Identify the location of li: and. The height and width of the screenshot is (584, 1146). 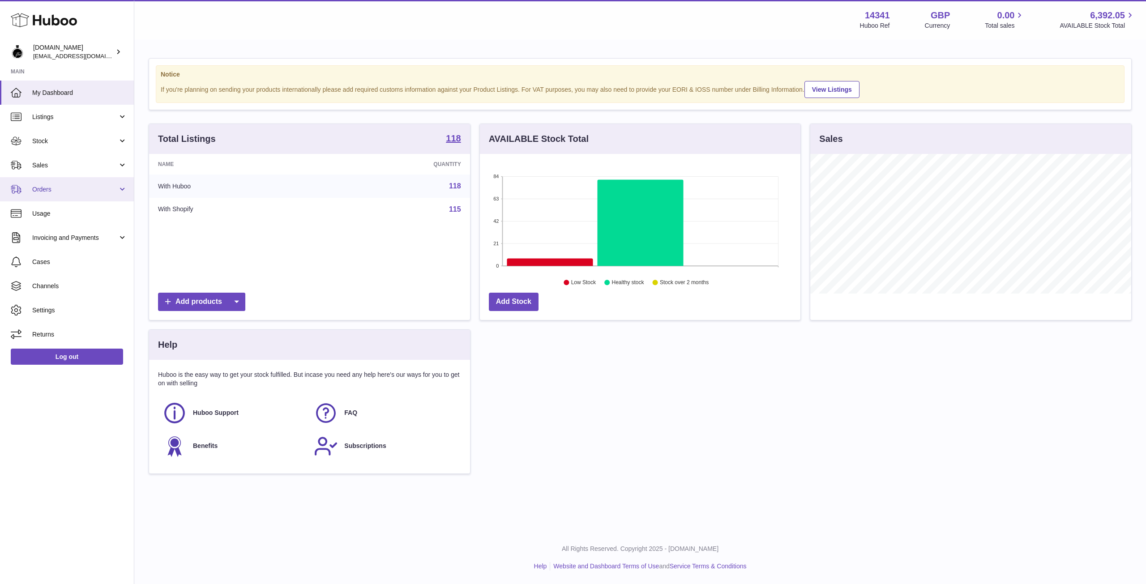
(648, 566).